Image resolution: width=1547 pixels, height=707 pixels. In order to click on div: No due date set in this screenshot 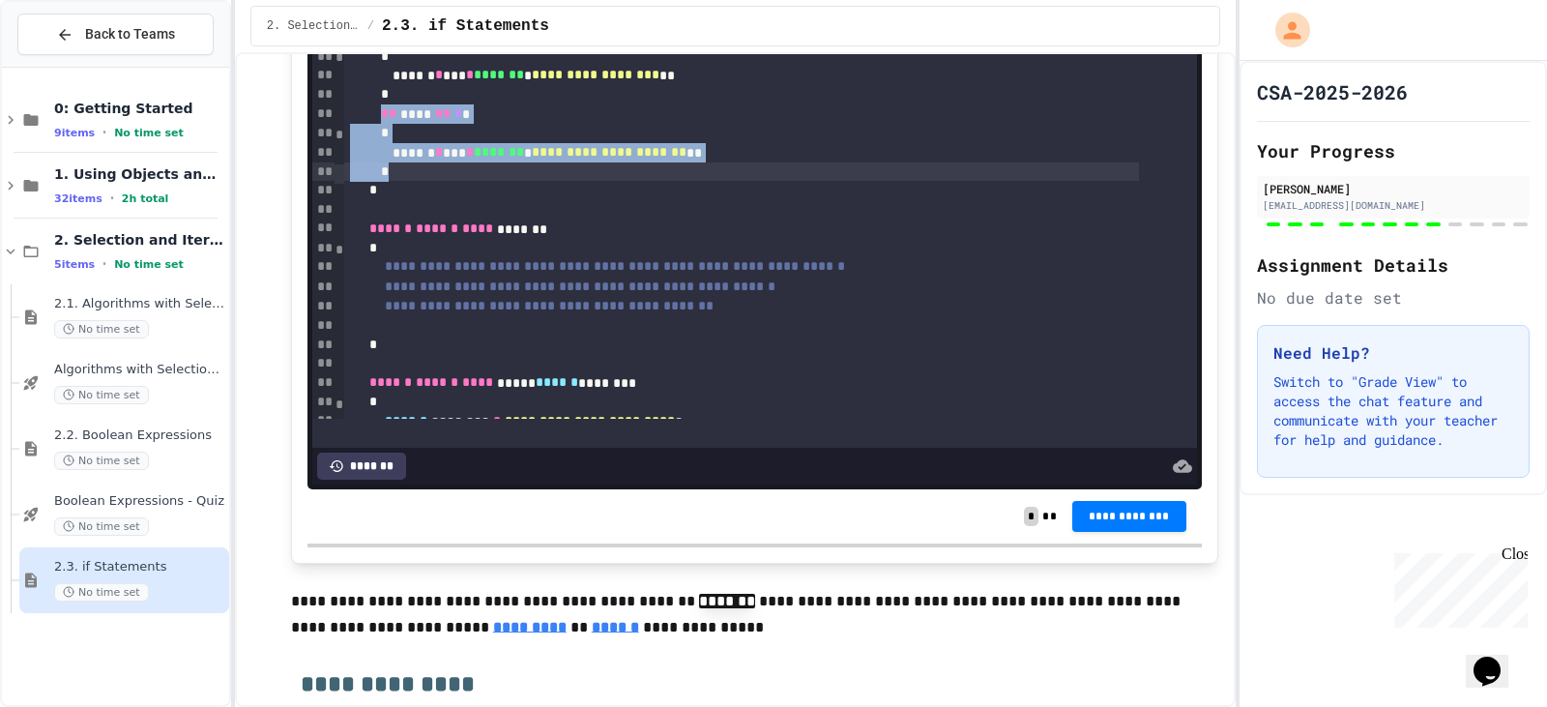, I will do `click(1394, 298)`.